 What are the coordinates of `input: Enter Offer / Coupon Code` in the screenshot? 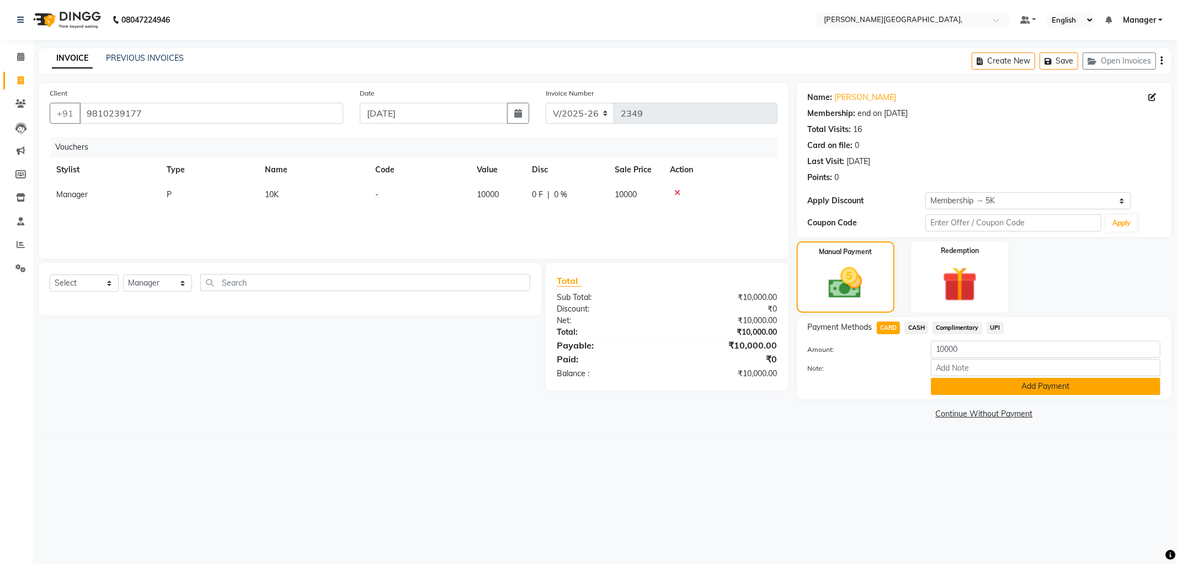 It's located at (1014, 222).